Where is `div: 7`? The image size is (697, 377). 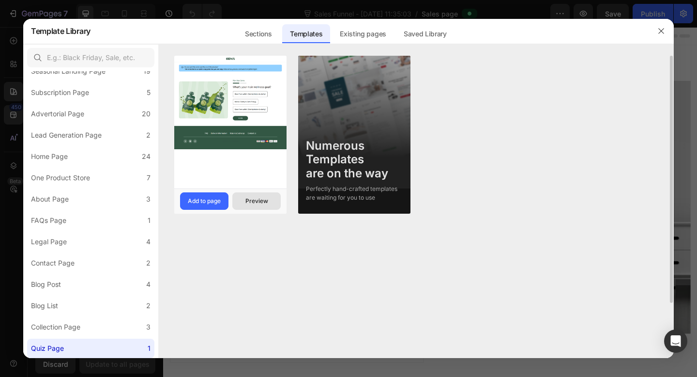
div: 7 is located at coordinates (149, 178).